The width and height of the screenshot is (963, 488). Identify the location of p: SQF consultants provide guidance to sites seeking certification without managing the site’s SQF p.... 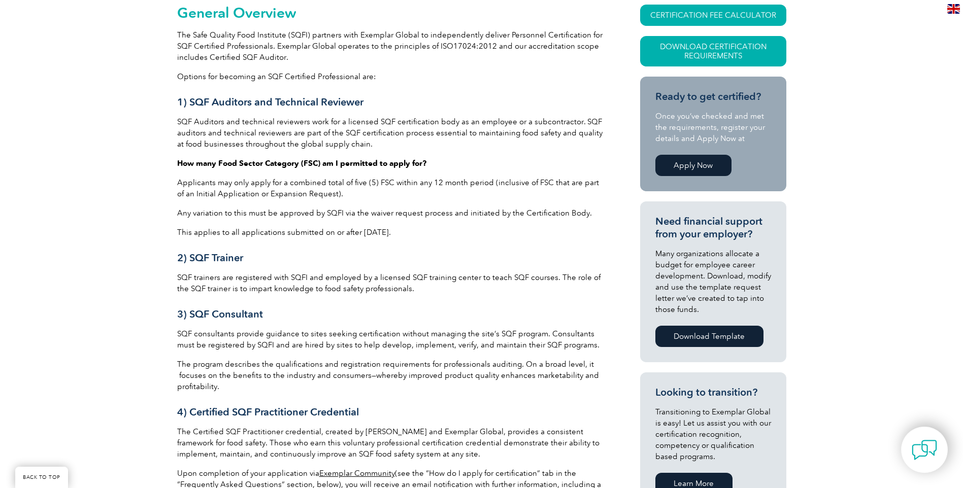
(390, 340).